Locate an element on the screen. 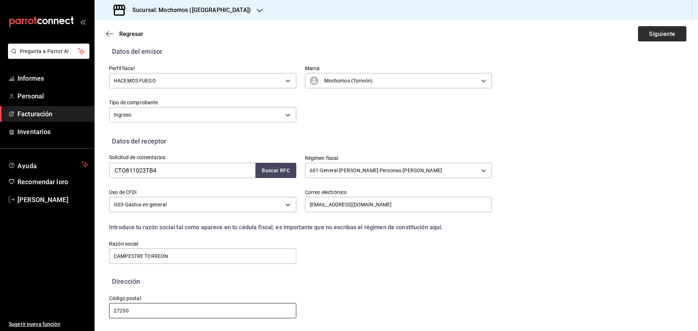  input: Obligatorio is located at coordinates (203, 311).